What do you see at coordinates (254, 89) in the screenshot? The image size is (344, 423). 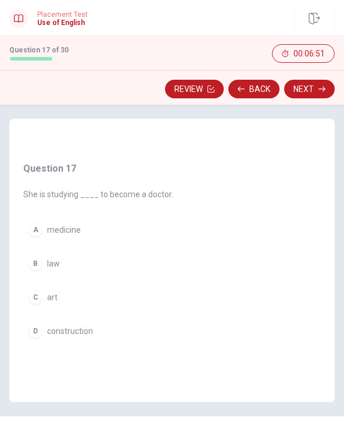 I see `button: Back` at bounding box center [254, 89].